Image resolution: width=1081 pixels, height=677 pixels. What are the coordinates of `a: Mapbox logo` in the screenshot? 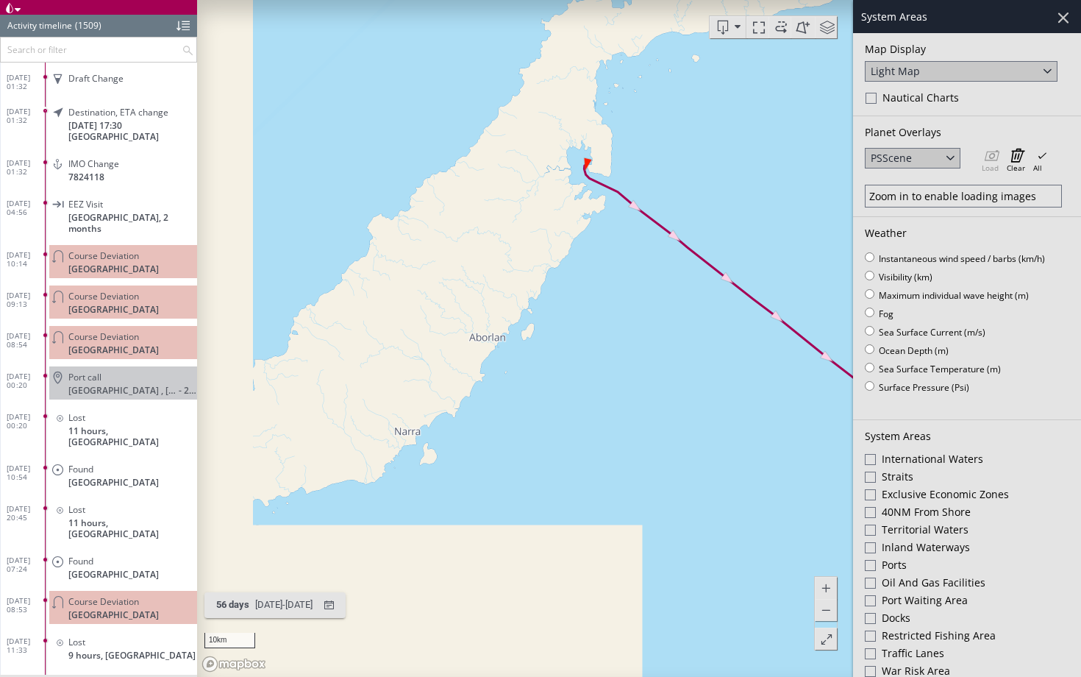 It's located at (234, 663).